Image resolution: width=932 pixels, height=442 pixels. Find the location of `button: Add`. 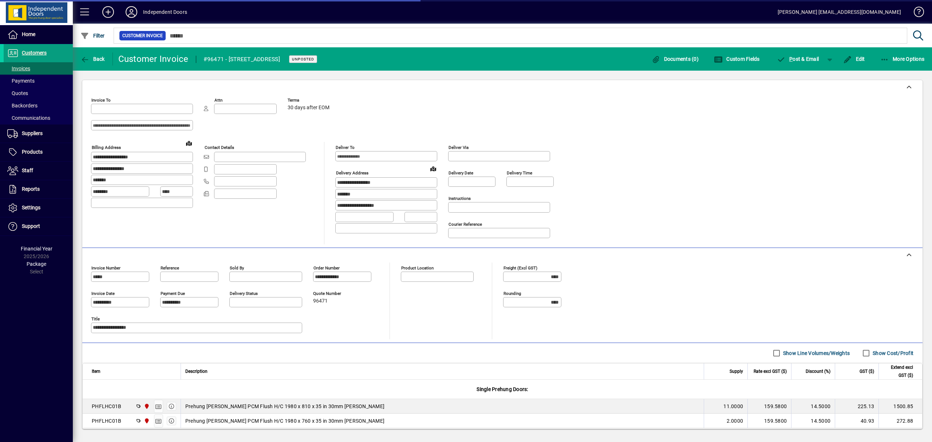

button: Add is located at coordinates (108, 12).